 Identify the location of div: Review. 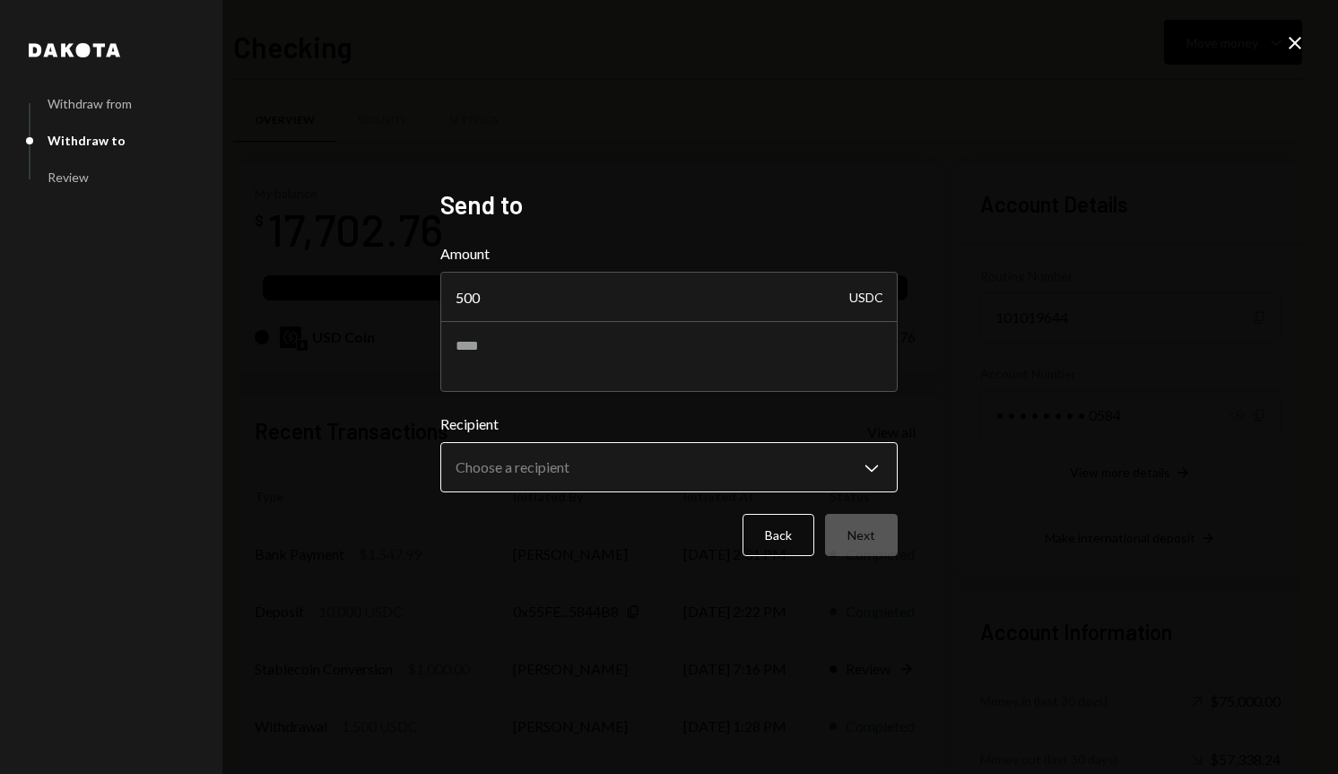
(68, 177).